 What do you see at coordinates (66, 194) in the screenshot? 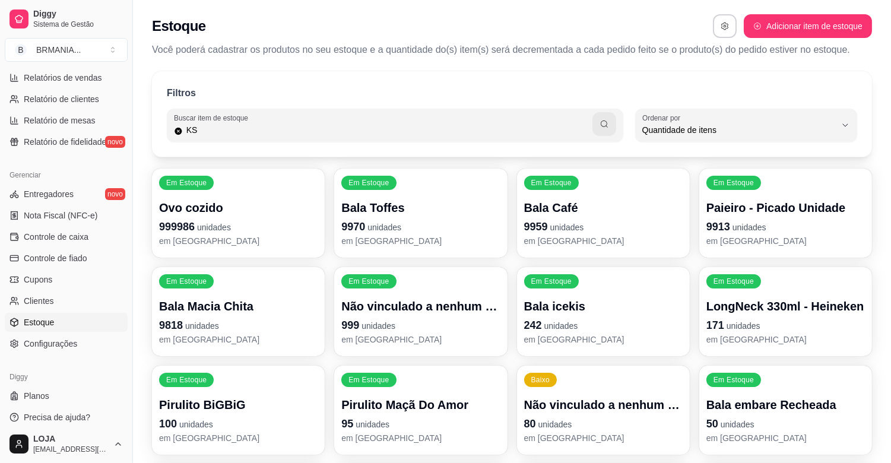
I see `a: Entregadoresnovo` at bounding box center [66, 194].